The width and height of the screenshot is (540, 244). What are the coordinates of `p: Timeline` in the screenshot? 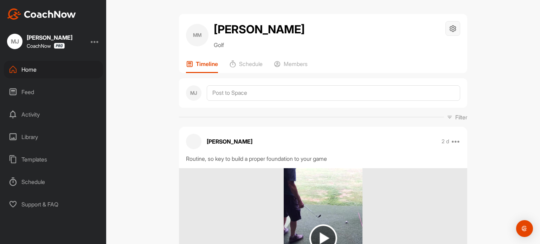 It's located at (207, 64).